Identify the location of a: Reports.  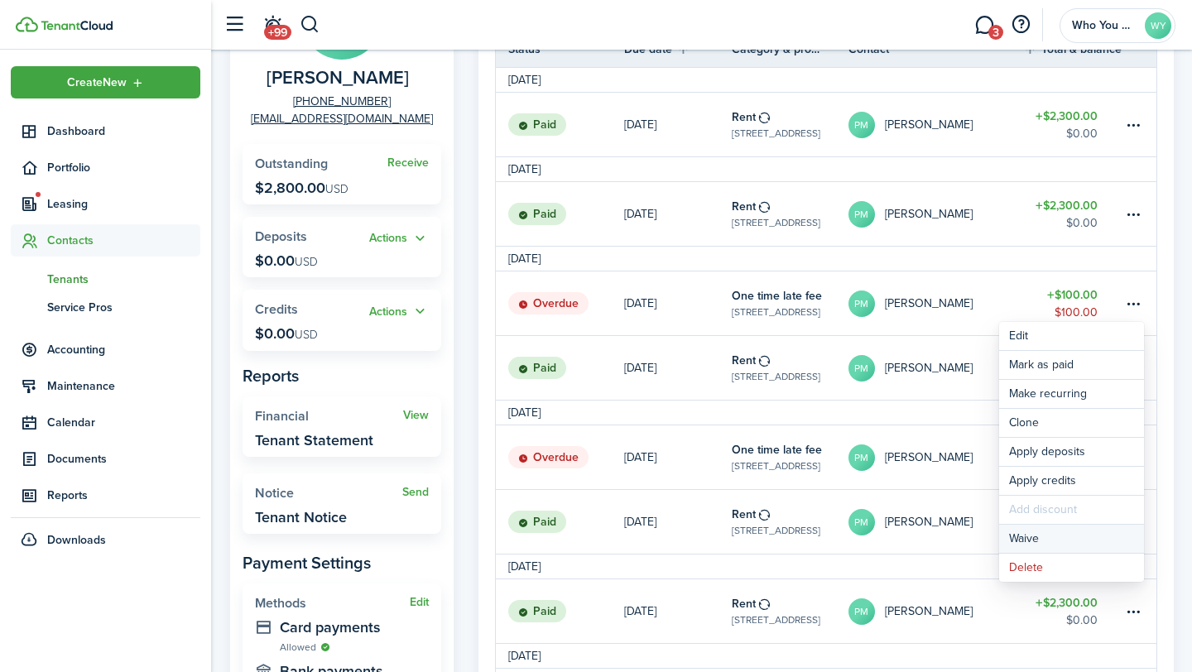
(105, 495).